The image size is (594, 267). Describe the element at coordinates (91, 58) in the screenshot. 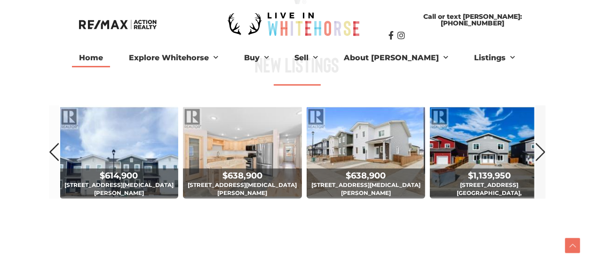

I see `a: Home` at that location.